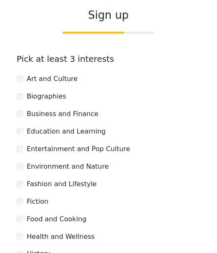 The image size is (217, 253). What do you see at coordinates (61, 237) in the screenshot?
I see `label: Health and Wellness` at bounding box center [61, 237].